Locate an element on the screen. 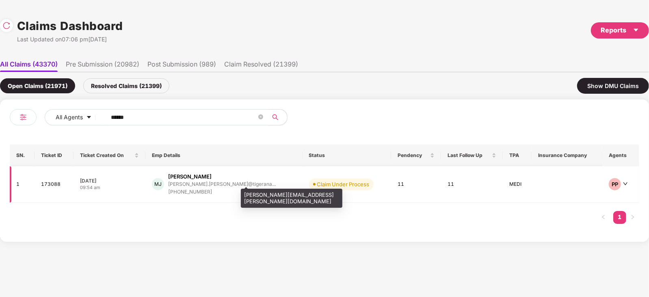  th: SN. is located at coordinates (22, 156).